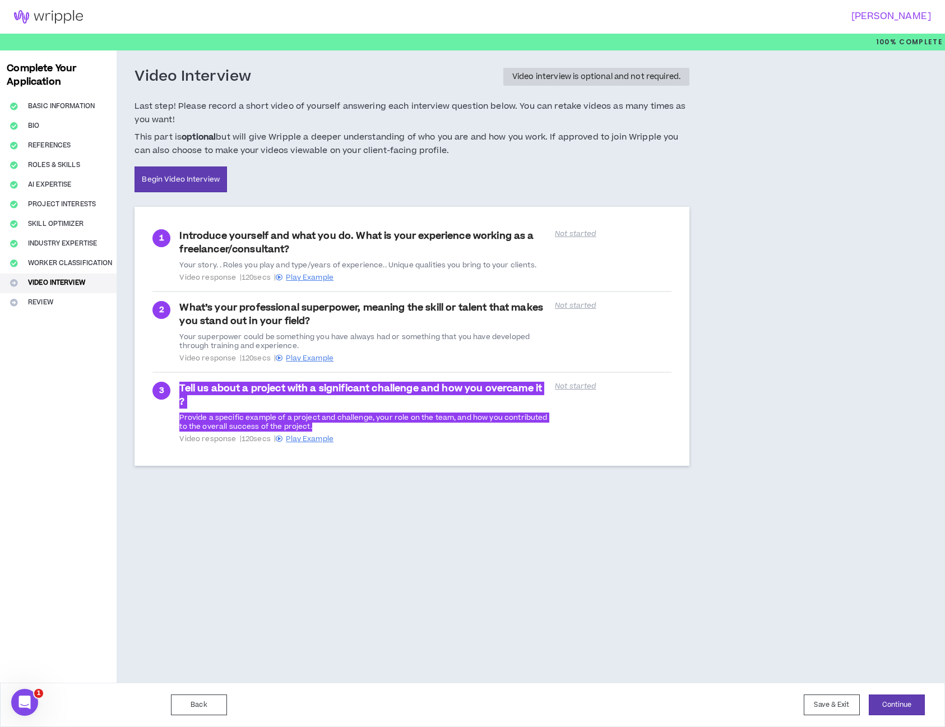 This screenshot has width=945, height=727. Describe the element at coordinates (832, 705) in the screenshot. I see `button: Save & Exit` at that location.